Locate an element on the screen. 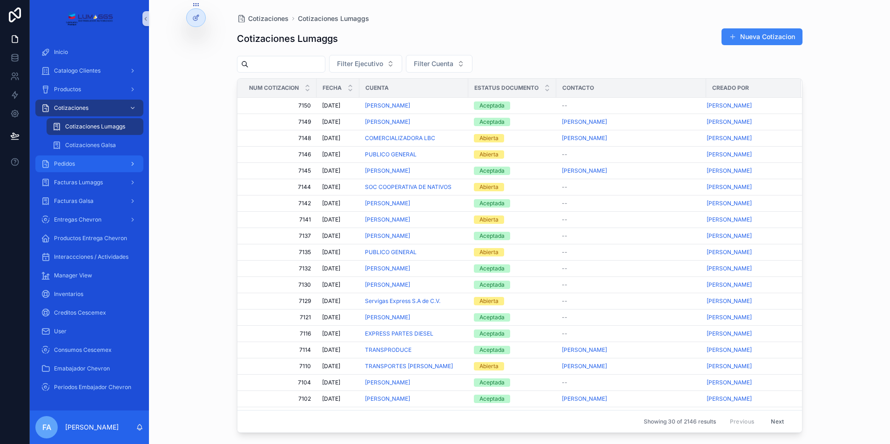 The height and width of the screenshot is (444, 890). a: SOC COOPERATIVA DE NATIVOS is located at coordinates (408, 187).